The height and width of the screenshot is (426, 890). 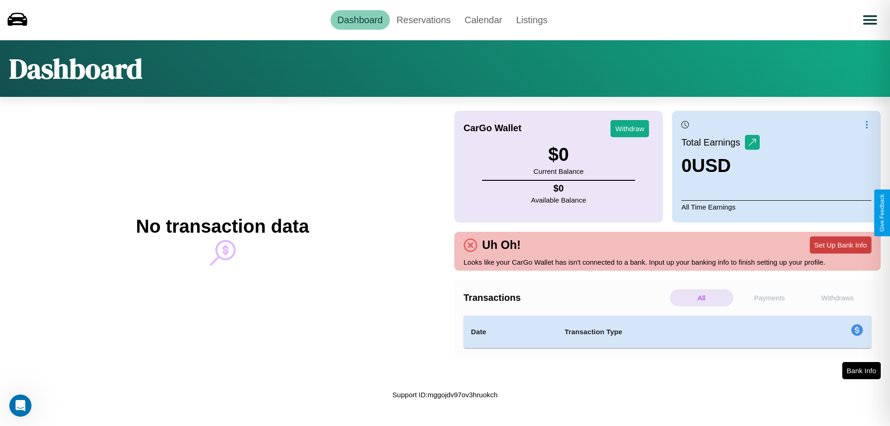 What do you see at coordinates (720, 166) in the screenshot?
I see `h3: 0 USD` at bounding box center [720, 166].